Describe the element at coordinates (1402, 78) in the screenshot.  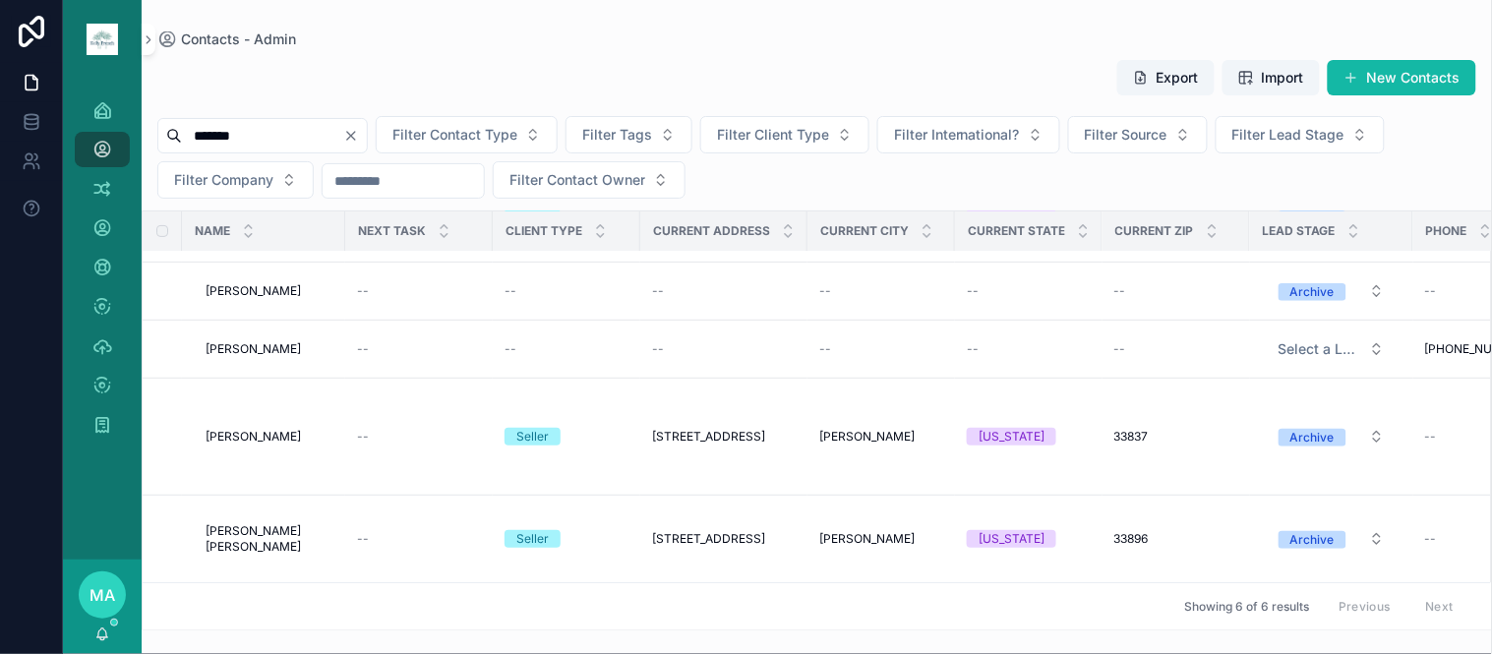
I see `a: New Contacts` at that location.